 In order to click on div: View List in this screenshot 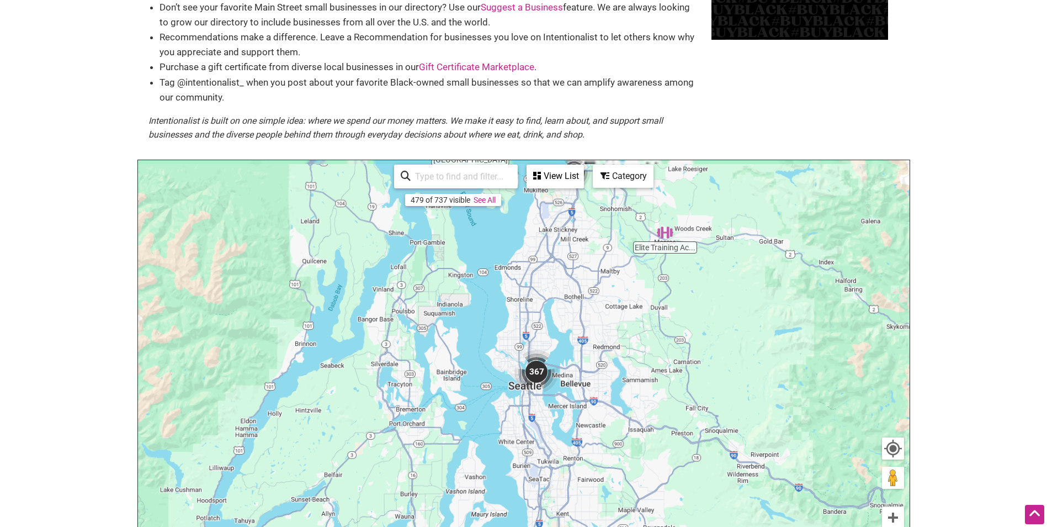, I will do `click(555, 176)`.